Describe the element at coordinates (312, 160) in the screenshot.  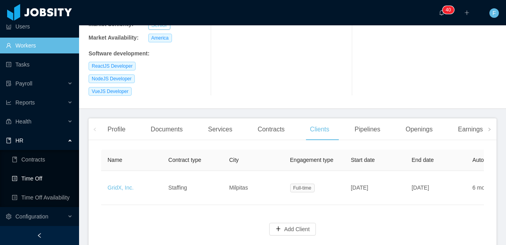
I see `span: Engagement type` at that location.